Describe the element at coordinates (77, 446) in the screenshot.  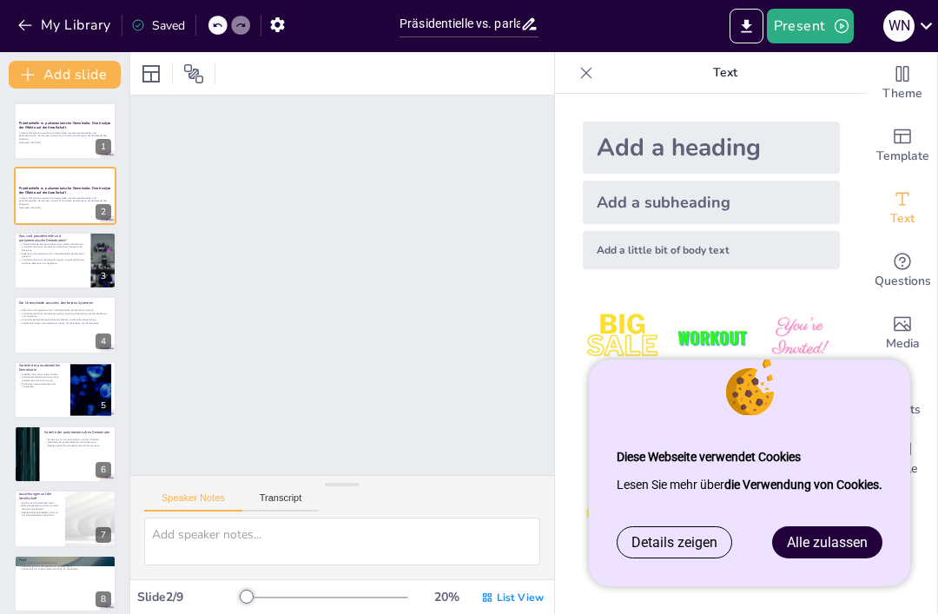
I see `p: Stabilere politische Umgebung durch Kompromisse.` at that location.